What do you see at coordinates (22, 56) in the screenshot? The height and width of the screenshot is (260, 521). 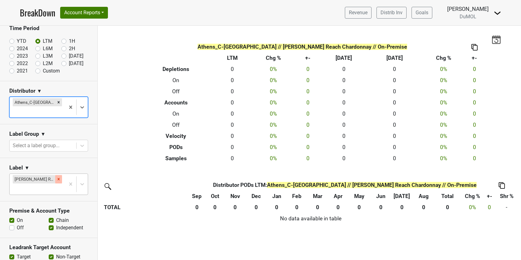 I see `label: 2023` at bounding box center [22, 56].